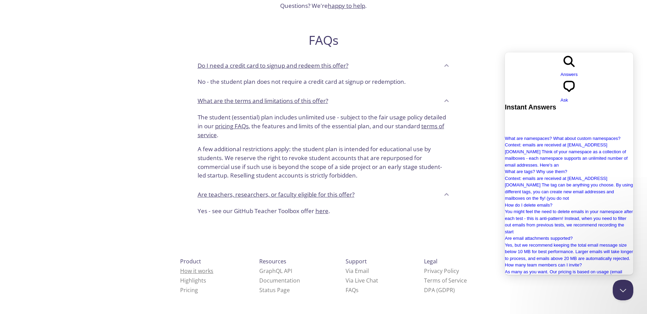 The width and height of the screenshot is (647, 314). Describe the element at coordinates (193, 281) in the screenshot. I see `a: Highlights` at that location.